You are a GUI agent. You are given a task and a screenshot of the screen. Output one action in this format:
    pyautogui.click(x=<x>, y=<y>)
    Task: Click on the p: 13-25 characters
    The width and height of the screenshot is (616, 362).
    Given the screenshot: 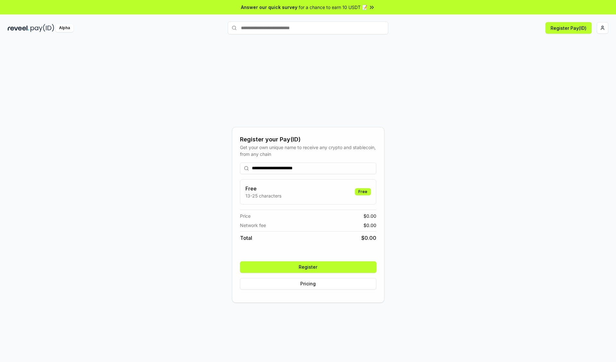 What is the action you would take?
    pyautogui.click(x=263, y=196)
    